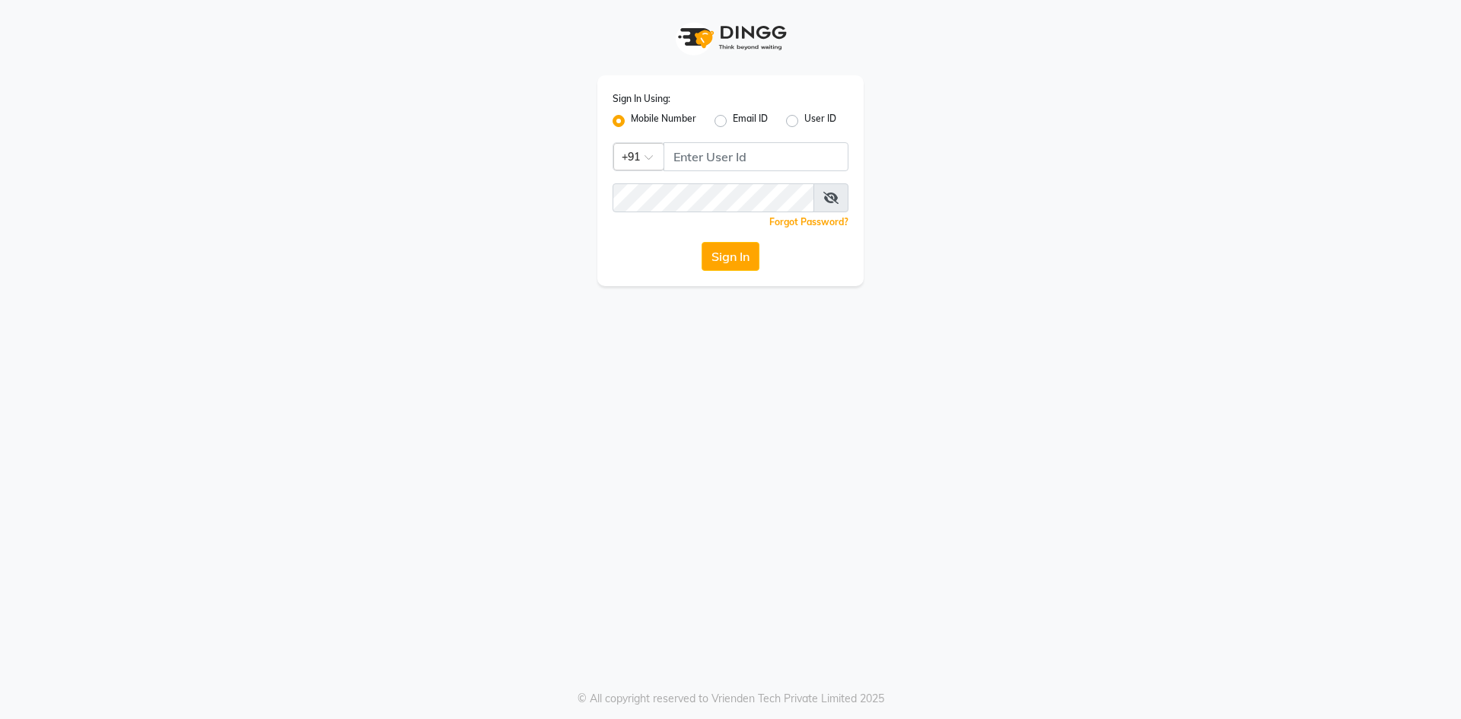  Describe the element at coordinates (750, 121) in the screenshot. I see `label: Email ID` at that location.